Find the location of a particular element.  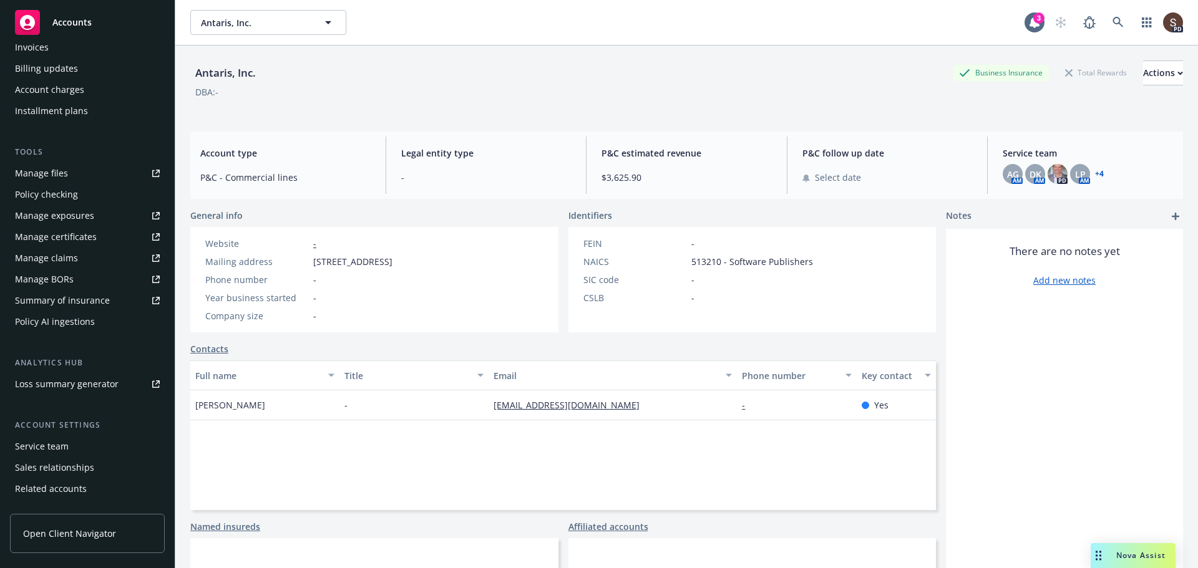

div: Account charges is located at coordinates (49, 90).